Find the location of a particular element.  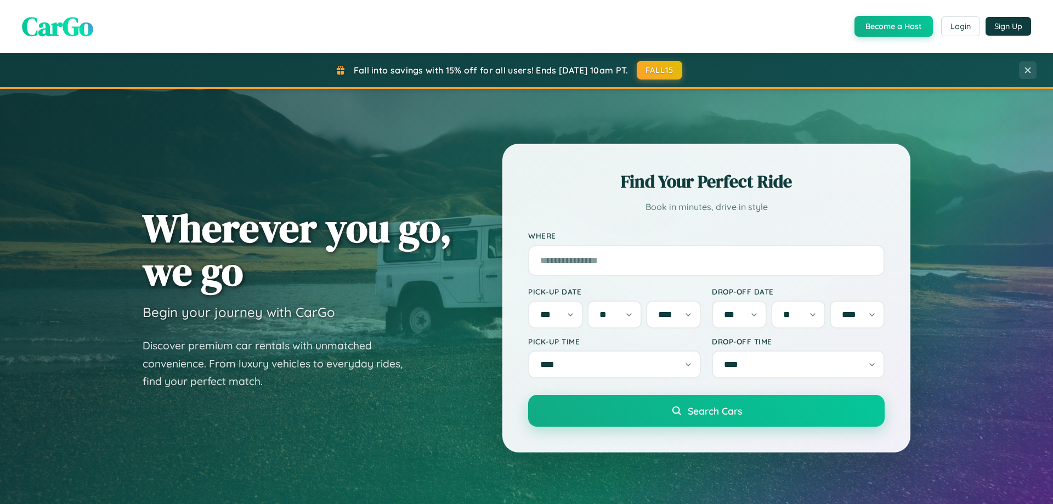

button: Login is located at coordinates (961, 26).